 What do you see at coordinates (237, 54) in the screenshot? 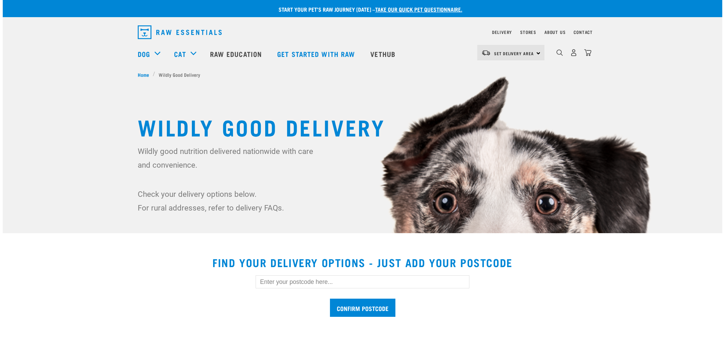
I see `a: Raw Education` at bounding box center [237, 54].